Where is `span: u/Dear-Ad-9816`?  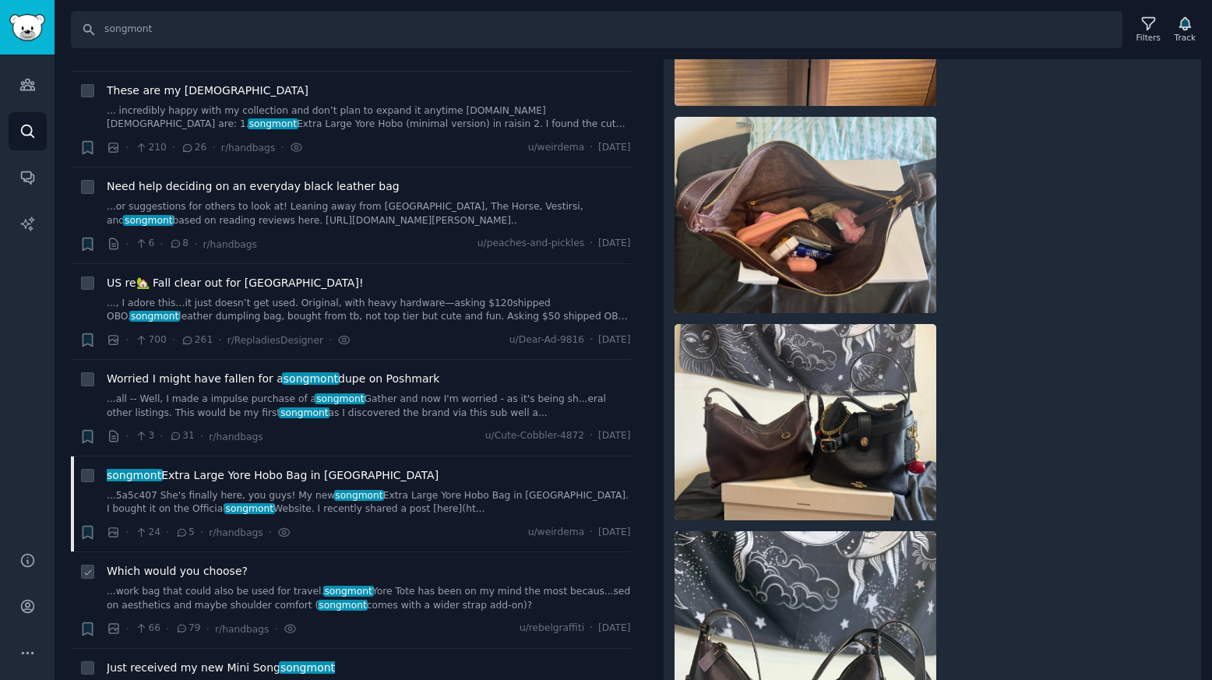 span: u/Dear-Ad-9816 is located at coordinates (547, 340).